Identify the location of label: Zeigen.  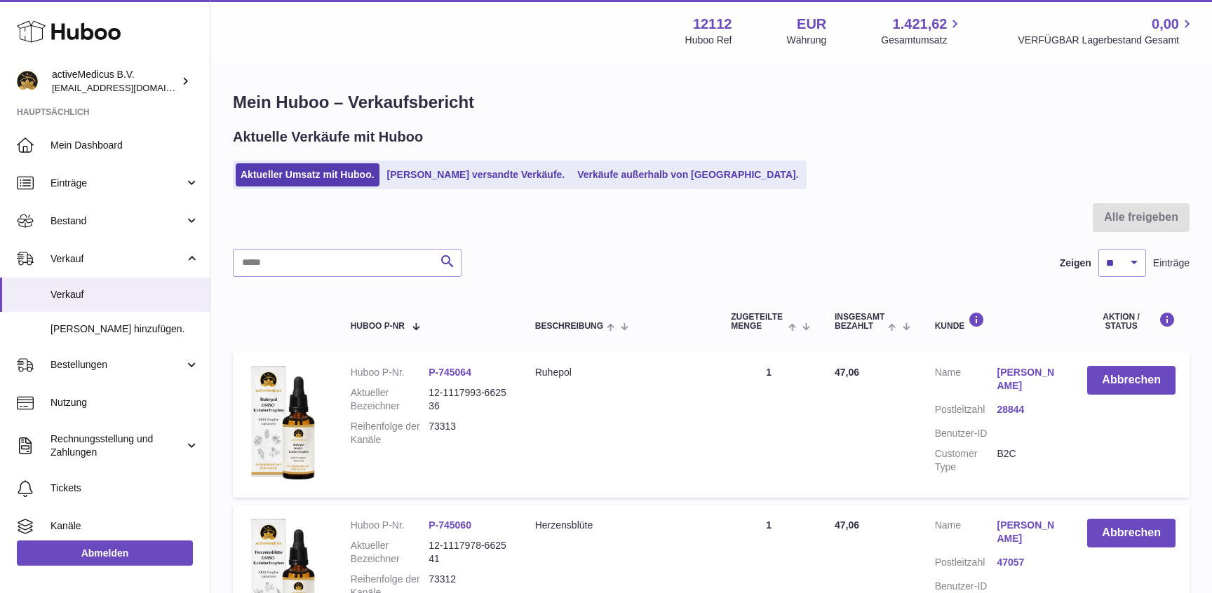
(1075, 263).